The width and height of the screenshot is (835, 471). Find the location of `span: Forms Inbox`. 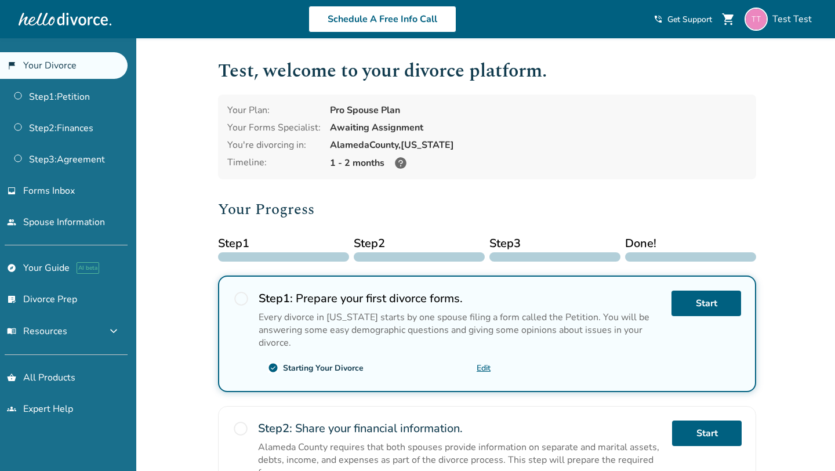

span: Forms Inbox is located at coordinates (49, 191).